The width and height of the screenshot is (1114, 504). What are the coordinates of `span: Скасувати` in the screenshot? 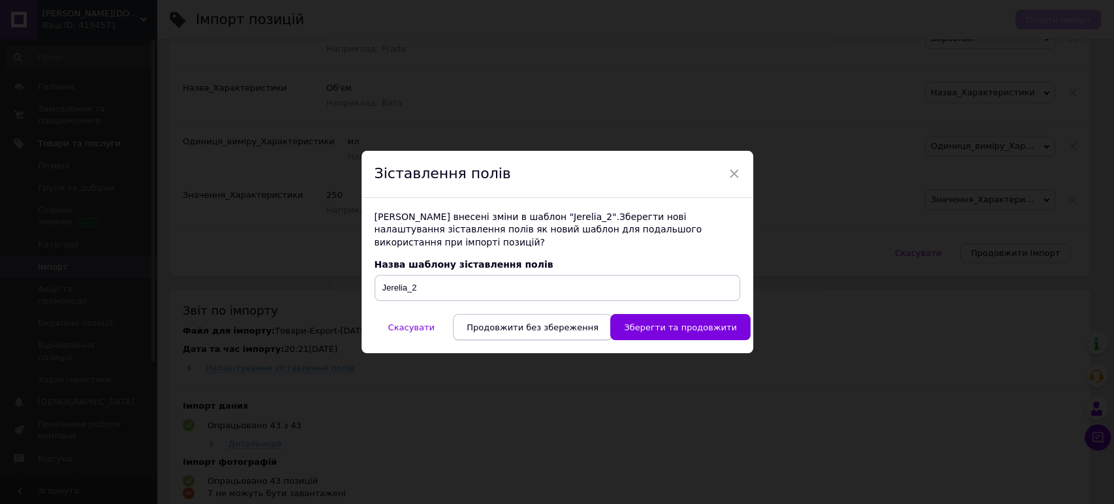 It's located at (411, 327).